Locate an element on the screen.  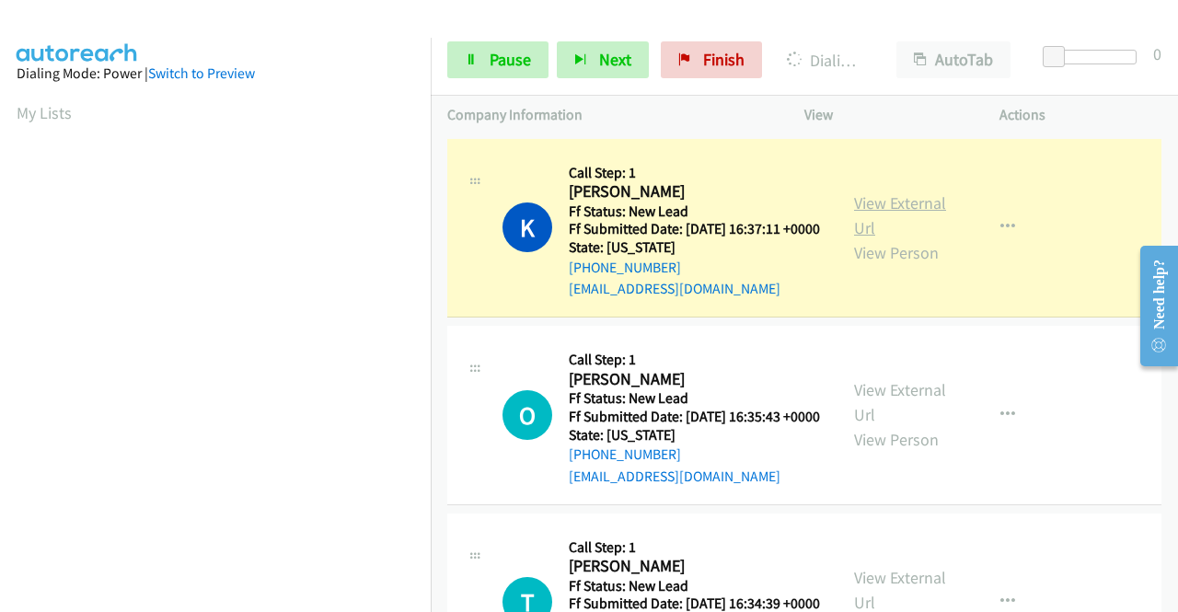
a: My Lists is located at coordinates (44, 112).